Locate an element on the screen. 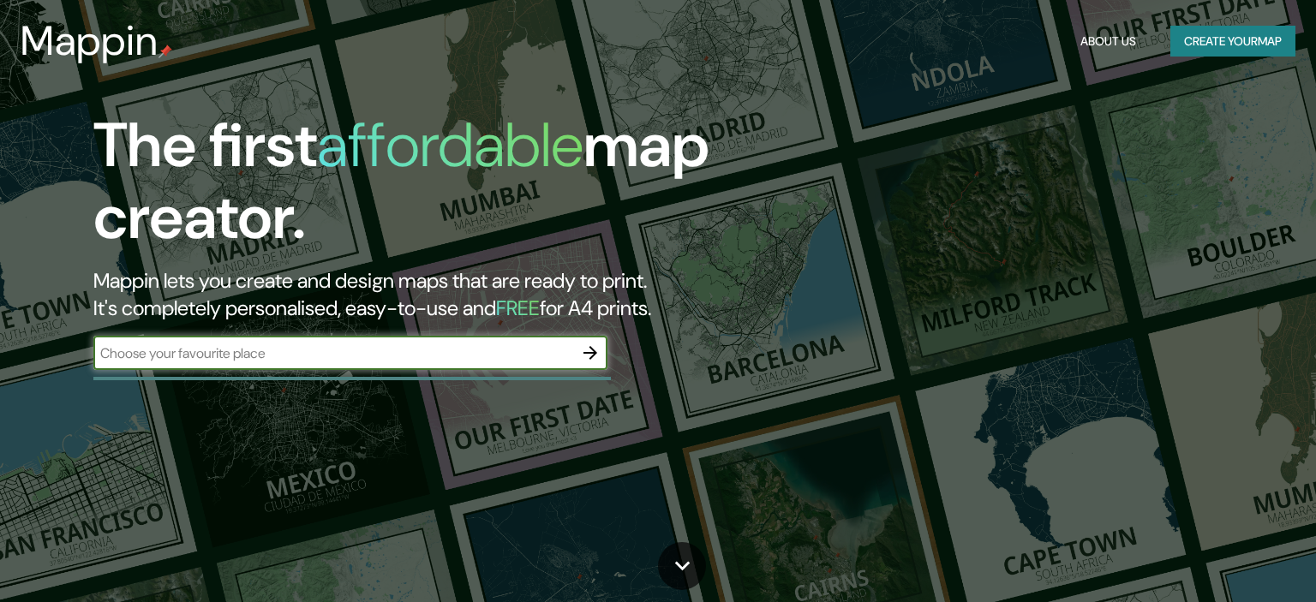  h1: affordable is located at coordinates (450, 145).